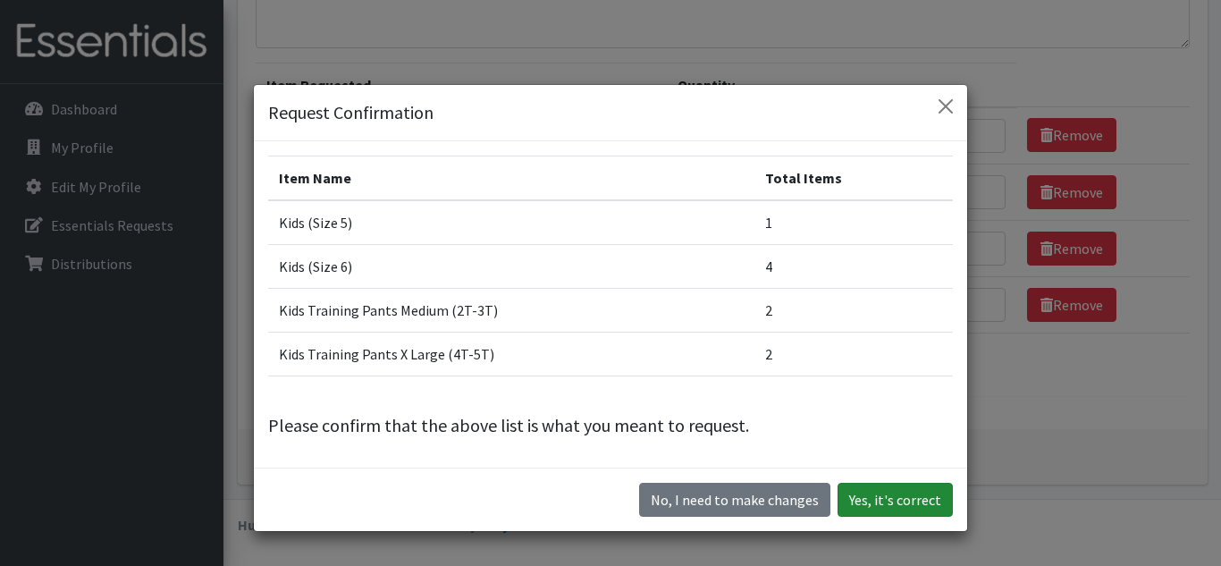 The height and width of the screenshot is (566, 1221). I want to click on td: Kids (Size 5), so click(511, 223).